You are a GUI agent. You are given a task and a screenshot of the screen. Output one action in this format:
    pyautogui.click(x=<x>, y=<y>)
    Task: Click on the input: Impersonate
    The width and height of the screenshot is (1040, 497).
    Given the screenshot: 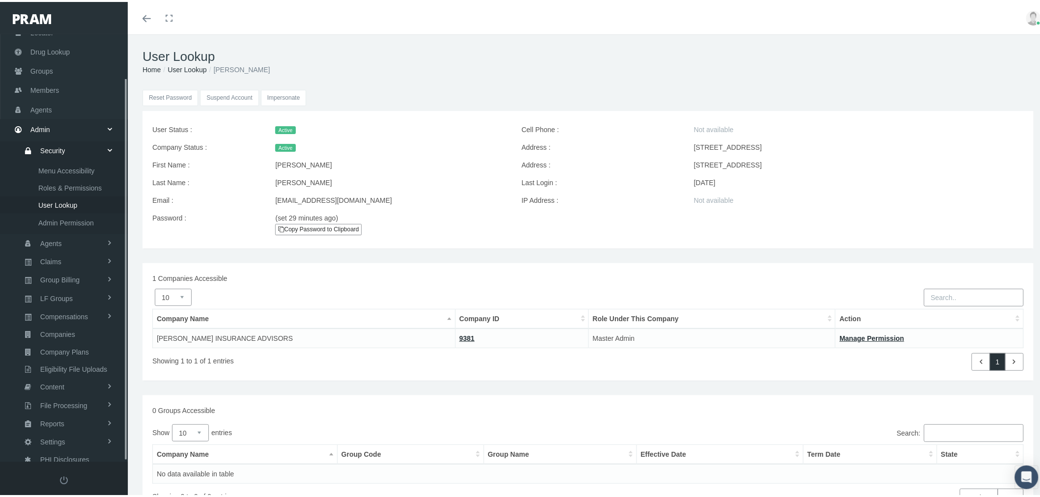 What is the action you would take?
    pyautogui.click(x=283, y=96)
    